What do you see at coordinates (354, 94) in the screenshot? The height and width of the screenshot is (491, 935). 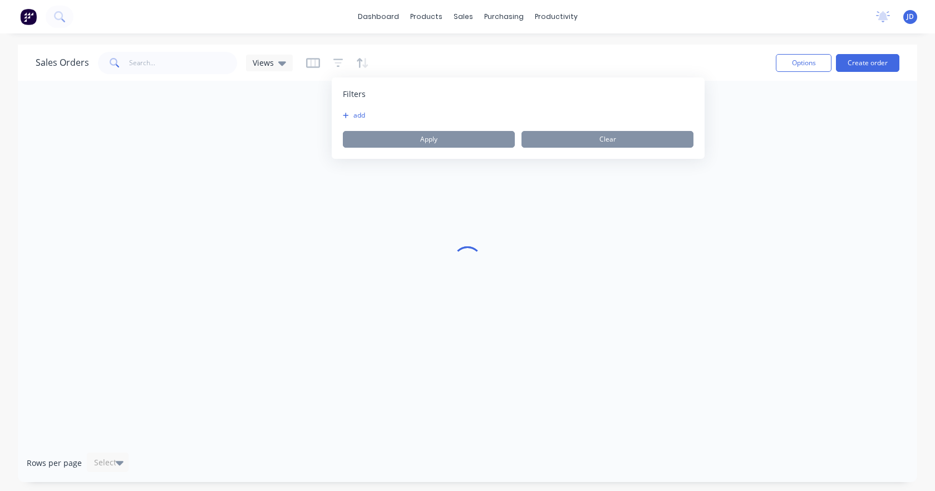 I see `span: Filters` at bounding box center [354, 94].